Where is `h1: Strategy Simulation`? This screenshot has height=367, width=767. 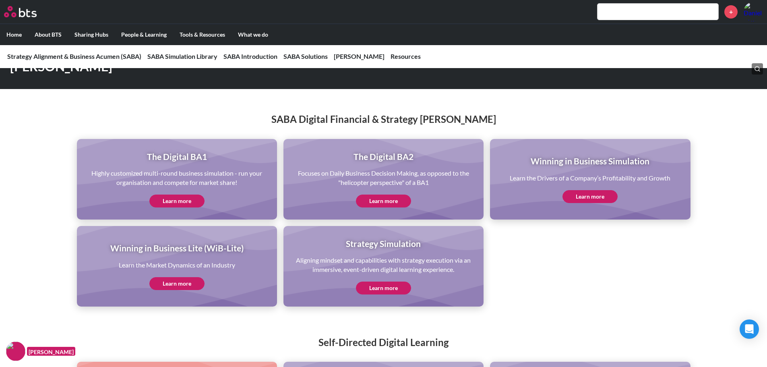
h1: Strategy Simulation is located at coordinates (383, 243).